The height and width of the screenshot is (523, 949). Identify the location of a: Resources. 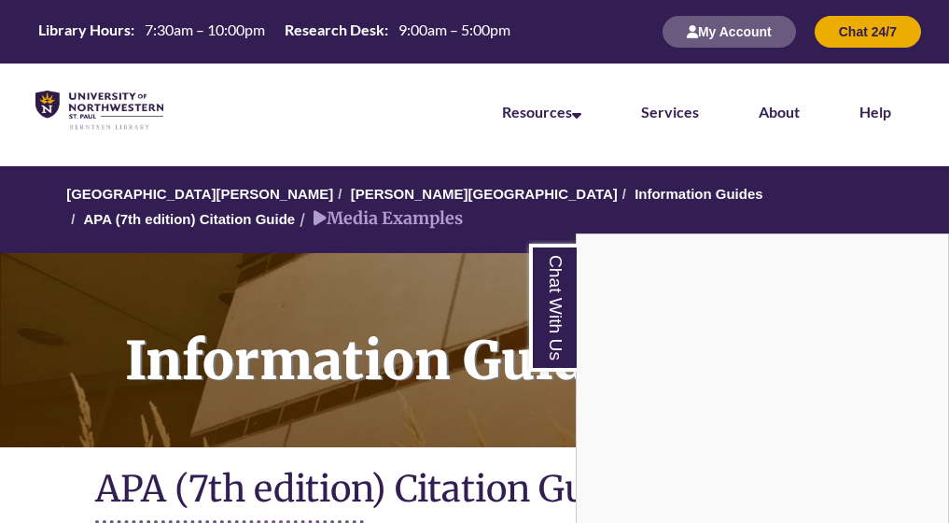
(541, 111).